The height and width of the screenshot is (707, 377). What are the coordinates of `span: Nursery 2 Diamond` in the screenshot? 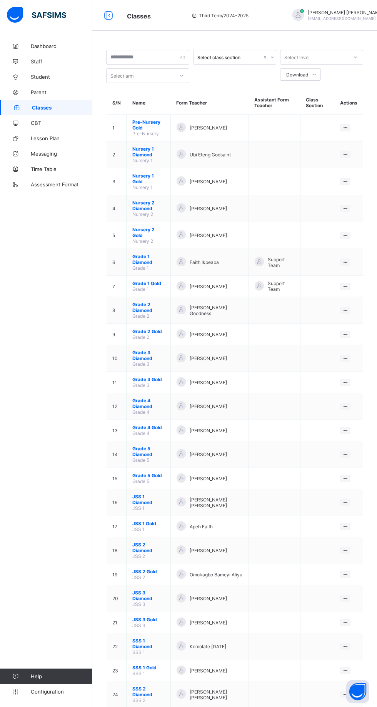 It's located at (148, 206).